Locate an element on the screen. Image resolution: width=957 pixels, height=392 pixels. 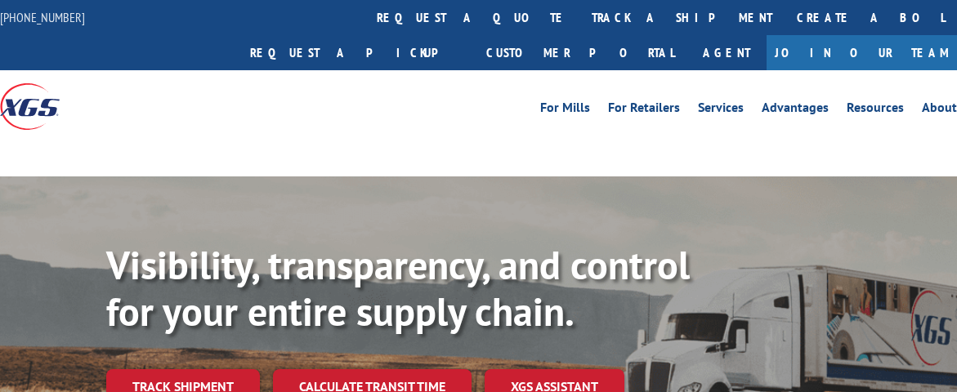
a: Services is located at coordinates (721, 110).